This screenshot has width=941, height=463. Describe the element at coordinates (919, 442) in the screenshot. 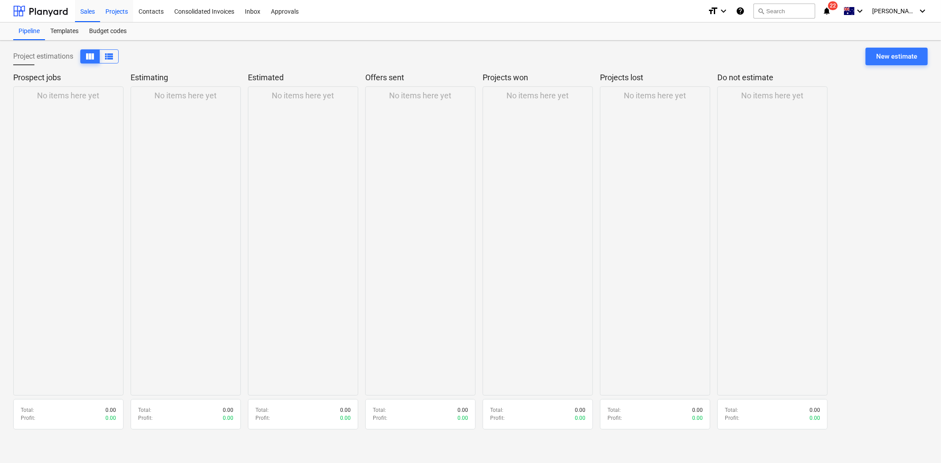

I see `div: Chat Widget` at that location.